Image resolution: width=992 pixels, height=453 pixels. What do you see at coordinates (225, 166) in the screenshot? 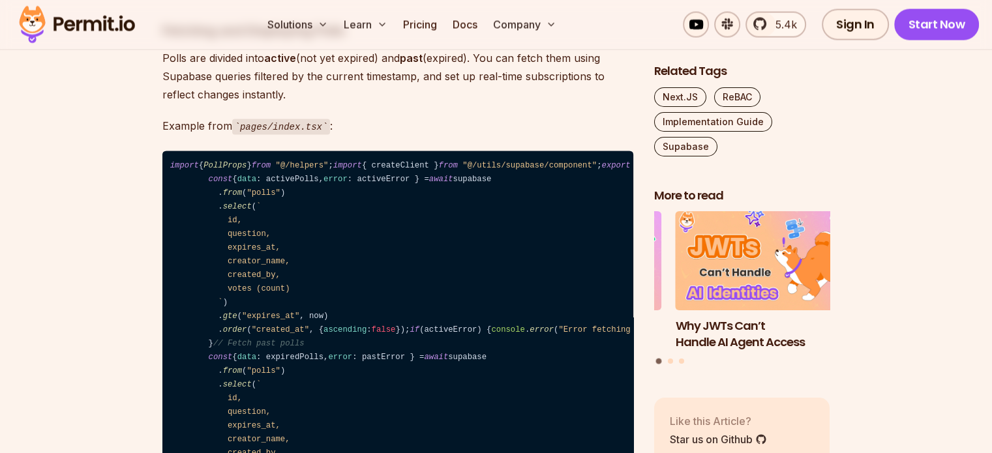
I see `span: PollProps` at bounding box center [225, 166].